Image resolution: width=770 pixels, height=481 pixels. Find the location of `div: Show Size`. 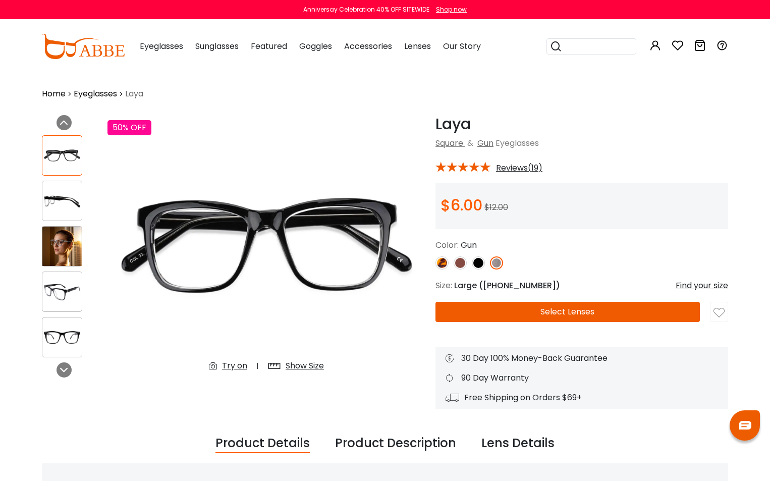

div: Show Size is located at coordinates (305, 366).